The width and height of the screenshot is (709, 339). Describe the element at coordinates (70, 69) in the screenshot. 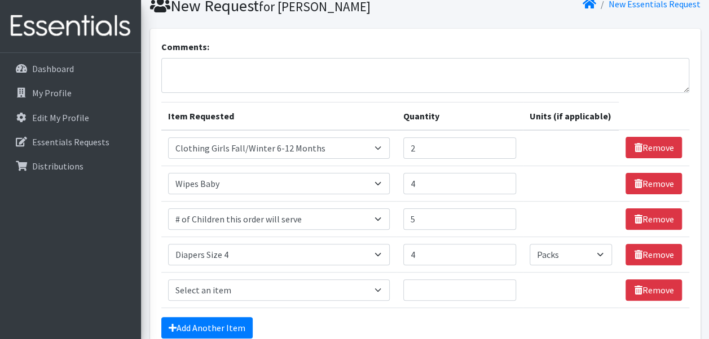

I see `a: Dashboard` at that location.